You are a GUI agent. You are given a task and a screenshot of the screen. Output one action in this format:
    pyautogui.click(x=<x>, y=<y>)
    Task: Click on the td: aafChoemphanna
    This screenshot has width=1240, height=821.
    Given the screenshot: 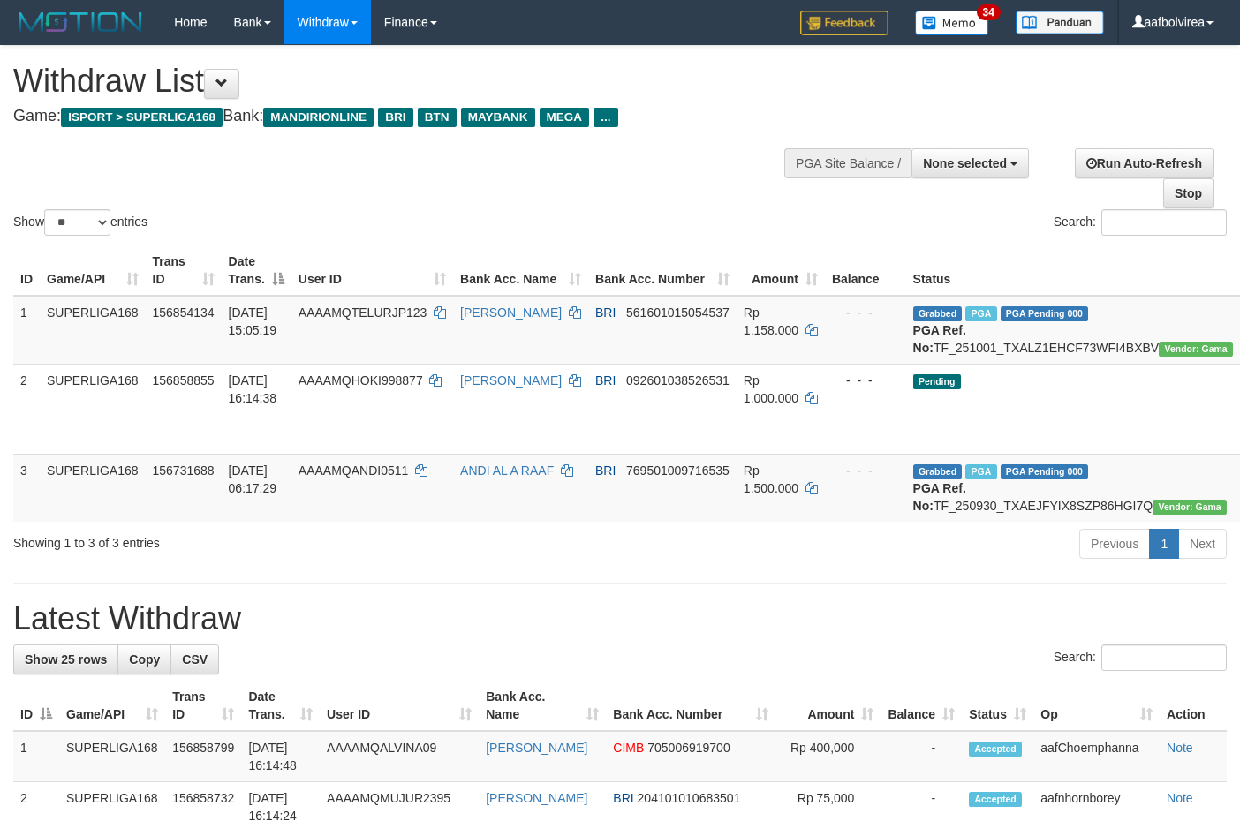 What is the action you would take?
    pyautogui.click(x=1096, y=757)
    